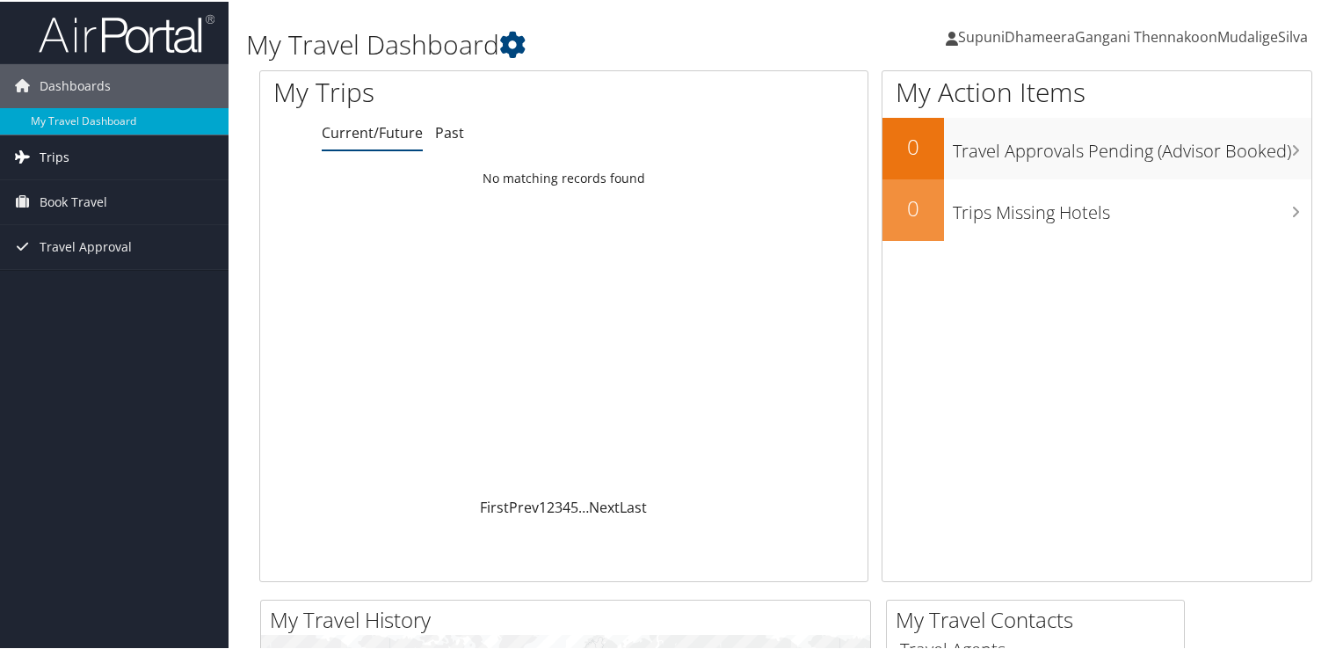  Describe the element at coordinates (566, 505) in the screenshot. I see `a: 4` at that location.